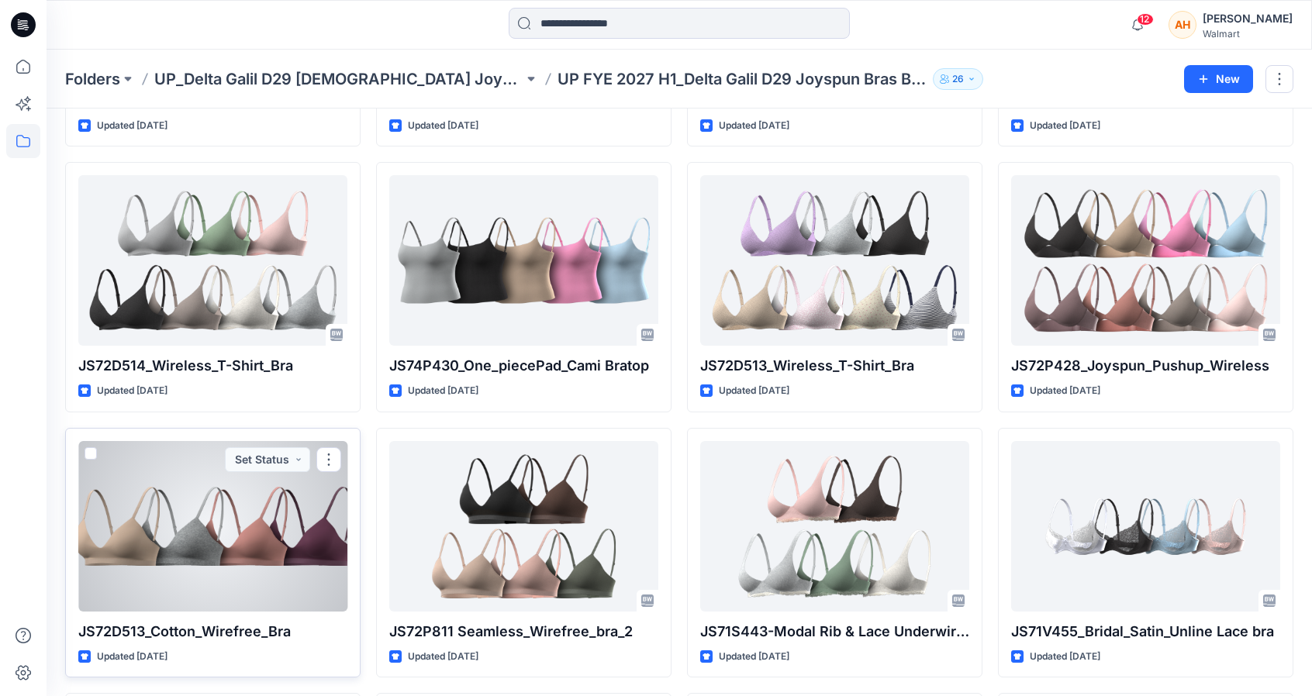 This screenshot has height=696, width=1312. I want to click on a: JS72D513_Cotton_Wirefree_Bra, so click(212, 526).